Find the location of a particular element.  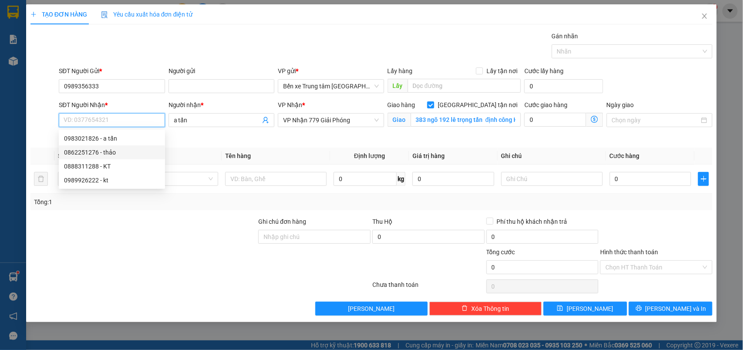

button: deleteXóa Thông tin is located at coordinates (486, 309).